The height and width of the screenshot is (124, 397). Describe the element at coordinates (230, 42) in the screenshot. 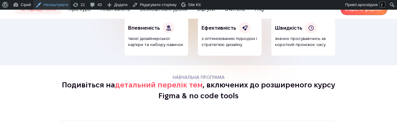

I see `p: з оптимізованим підходом і стратегією дизайну` at that location.